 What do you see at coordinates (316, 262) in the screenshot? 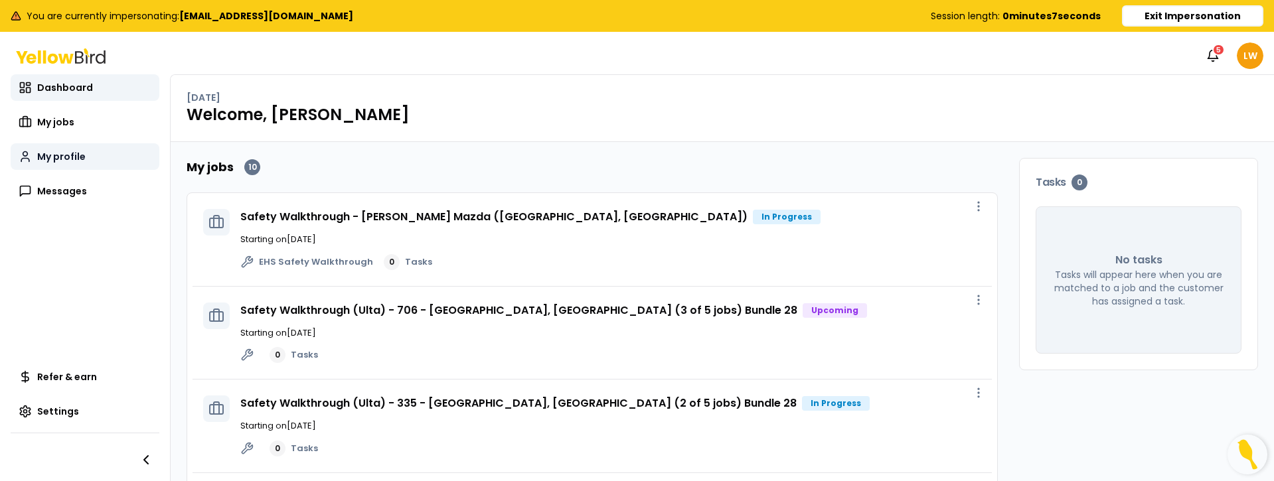
I see `span: EHS Safety Walkthrough` at bounding box center [316, 262].